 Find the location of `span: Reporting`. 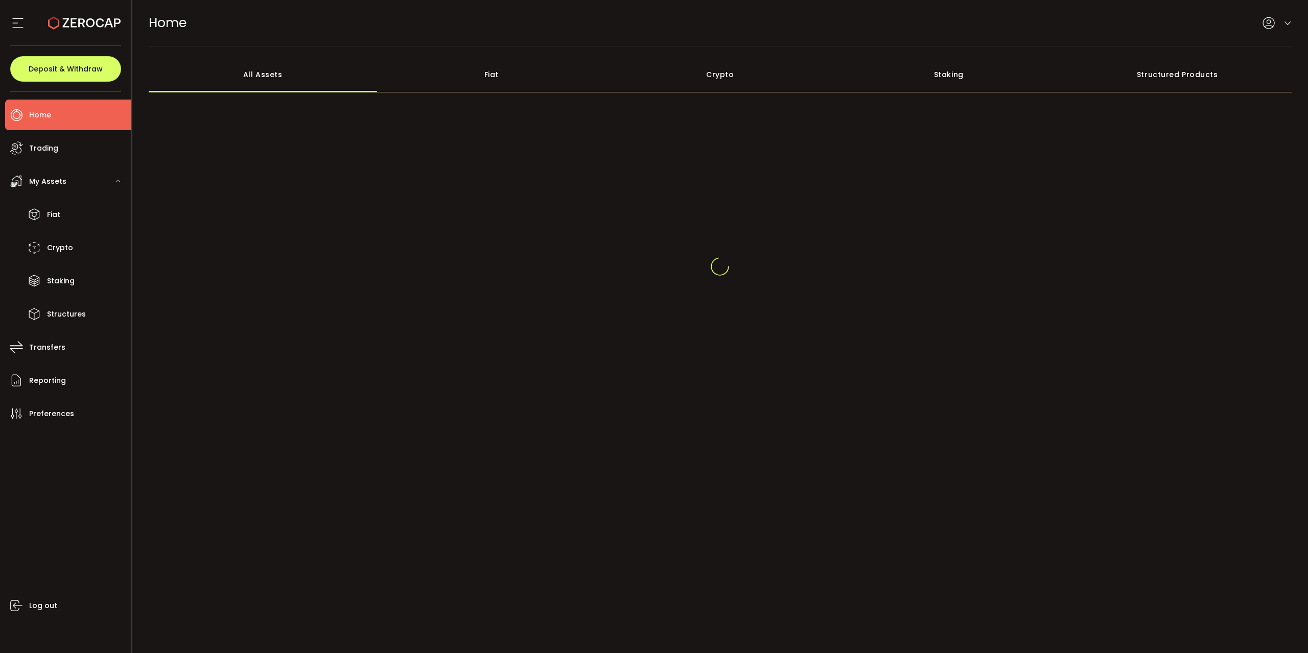

span: Reporting is located at coordinates (48, 381).